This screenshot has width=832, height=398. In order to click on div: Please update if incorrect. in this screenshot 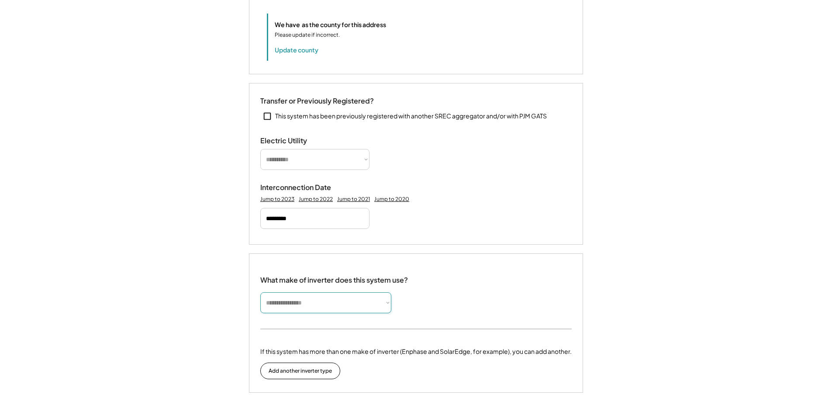, I will do `click(307, 35)`.